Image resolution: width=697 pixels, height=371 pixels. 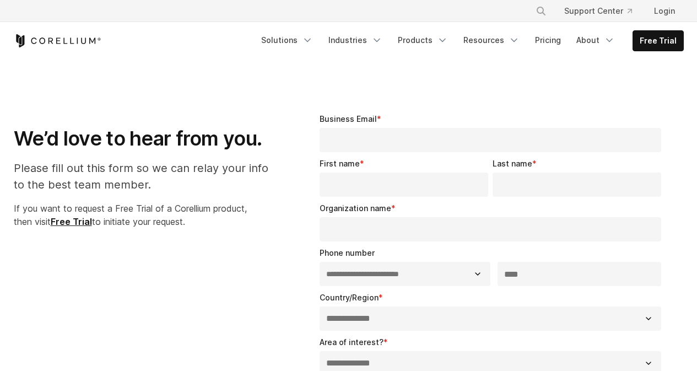 What do you see at coordinates (57, 41) in the screenshot?
I see `a: Corellium Home` at bounding box center [57, 41].